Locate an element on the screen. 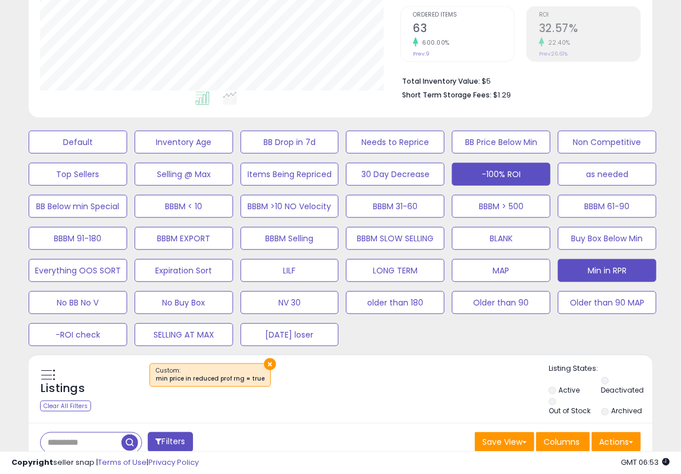 Image resolution: width=681 pixels, height=474 pixels. small: 600.00% is located at coordinates (434, 42).